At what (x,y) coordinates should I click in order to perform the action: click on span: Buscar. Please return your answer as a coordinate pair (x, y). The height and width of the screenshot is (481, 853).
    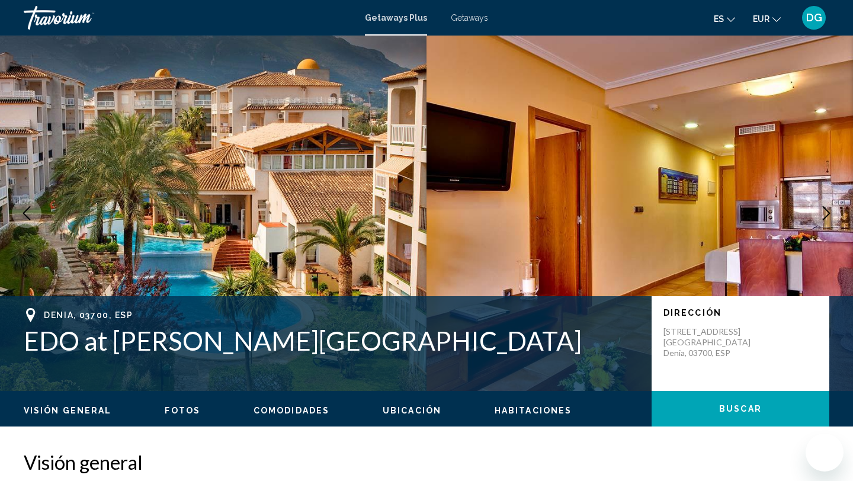
    Looking at the image, I should click on (741, 409).